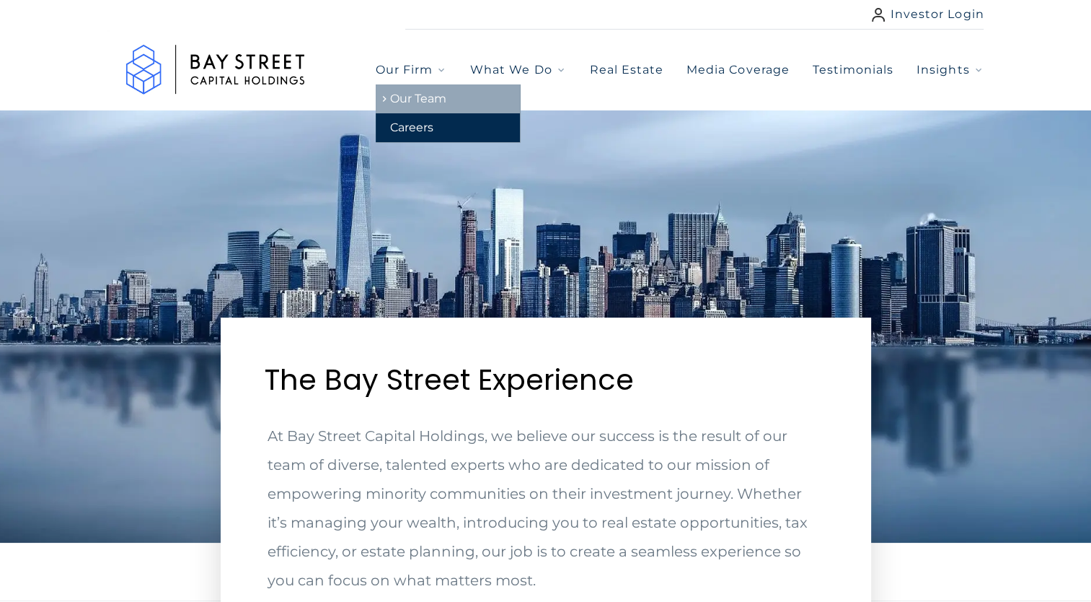 The image size is (1091, 602). What do you see at coordinates (411, 70) in the screenshot?
I see `button: Our Firm` at bounding box center [411, 70].